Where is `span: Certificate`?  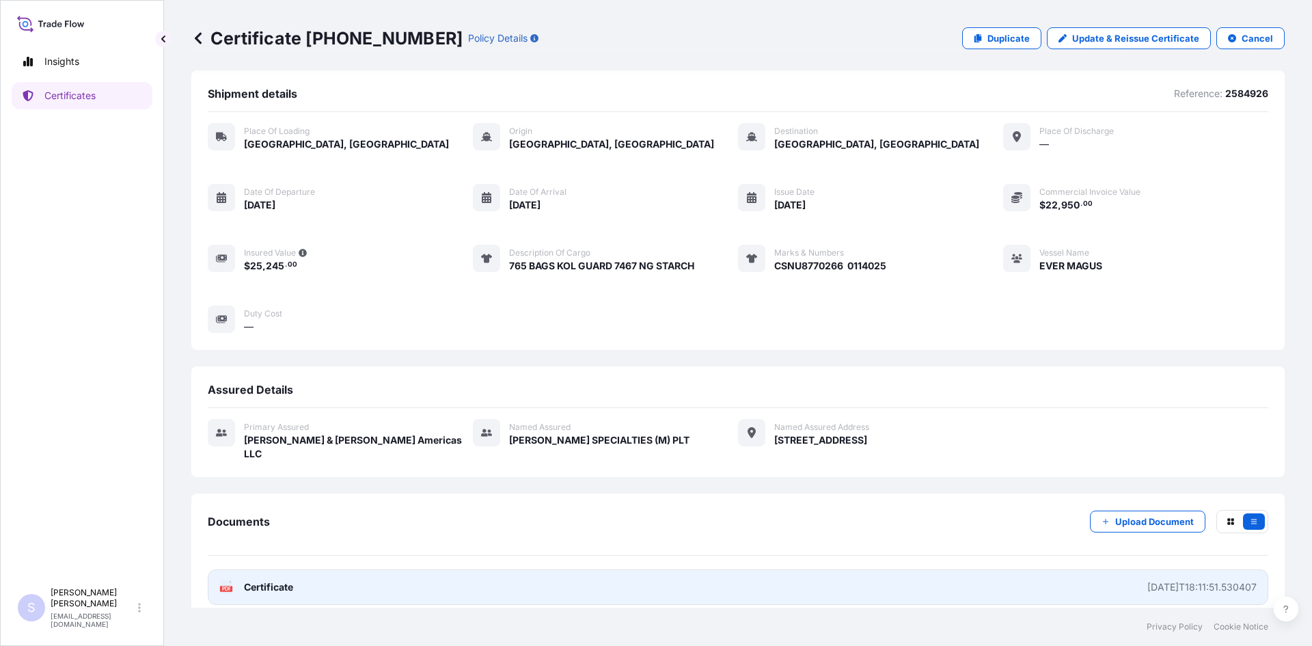
span: Certificate is located at coordinates (269, 587).